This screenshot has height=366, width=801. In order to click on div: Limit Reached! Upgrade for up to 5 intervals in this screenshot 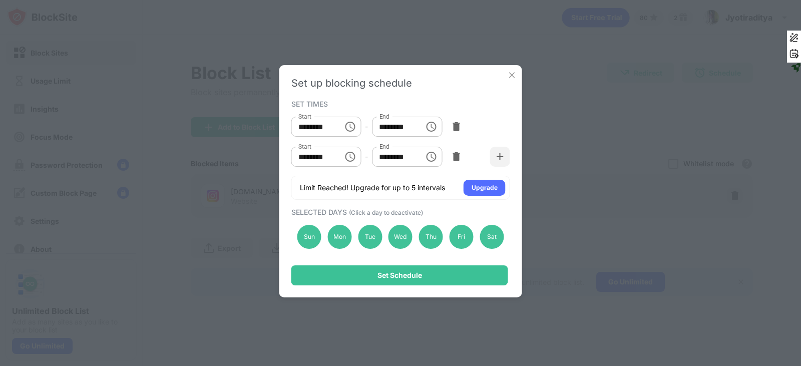, I will do `click(373, 188)`.